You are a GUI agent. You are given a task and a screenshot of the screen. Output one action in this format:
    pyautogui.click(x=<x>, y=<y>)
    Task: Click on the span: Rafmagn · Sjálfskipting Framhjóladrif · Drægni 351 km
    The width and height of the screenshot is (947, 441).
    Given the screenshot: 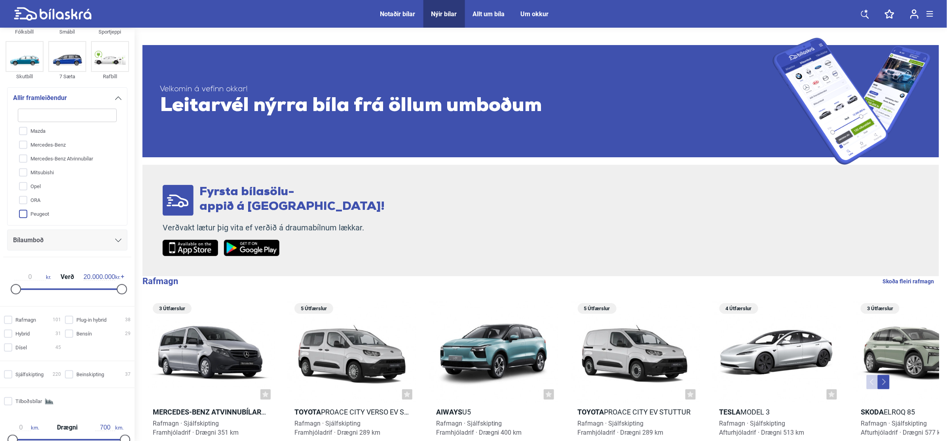 What is the action you would take?
    pyautogui.click(x=195, y=428)
    